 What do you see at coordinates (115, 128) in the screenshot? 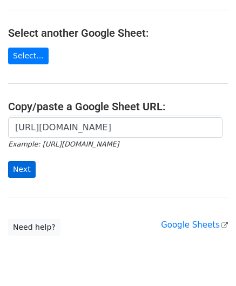
I see `input: Paste your Google Sheet URL here` at bounding box center [115, 128].